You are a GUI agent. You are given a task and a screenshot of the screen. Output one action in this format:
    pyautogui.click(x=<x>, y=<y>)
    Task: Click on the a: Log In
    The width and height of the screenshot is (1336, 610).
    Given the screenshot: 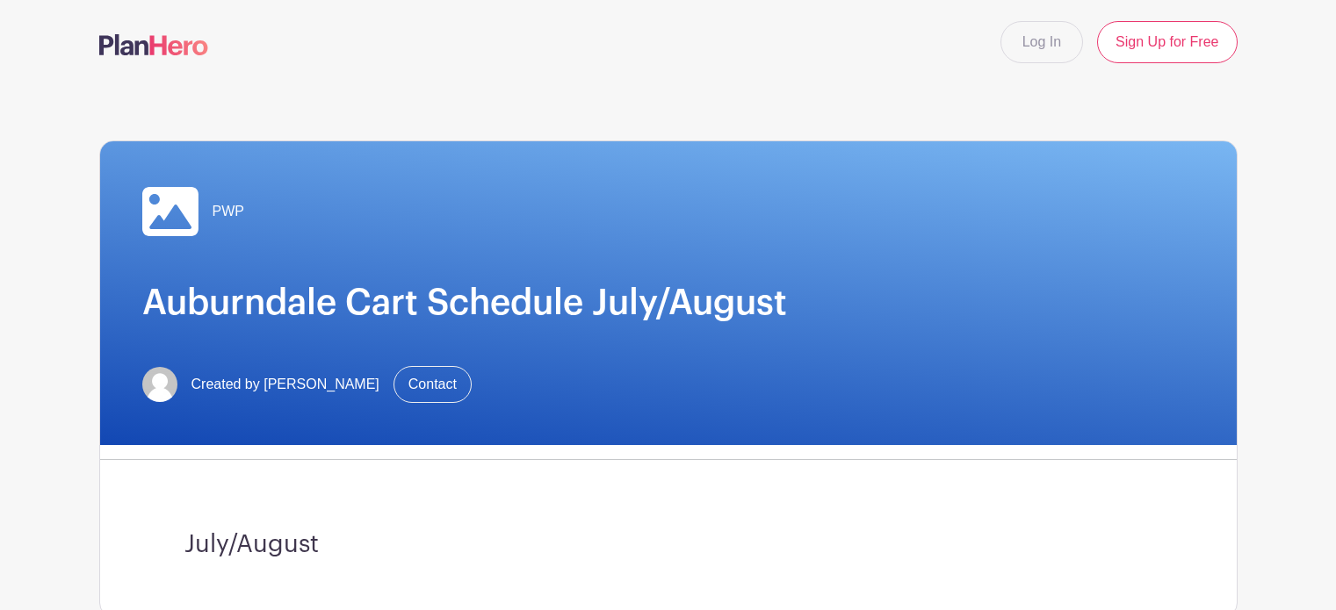 What is the action you would take?
    pyautogui.click(x=1041, y=42)
    